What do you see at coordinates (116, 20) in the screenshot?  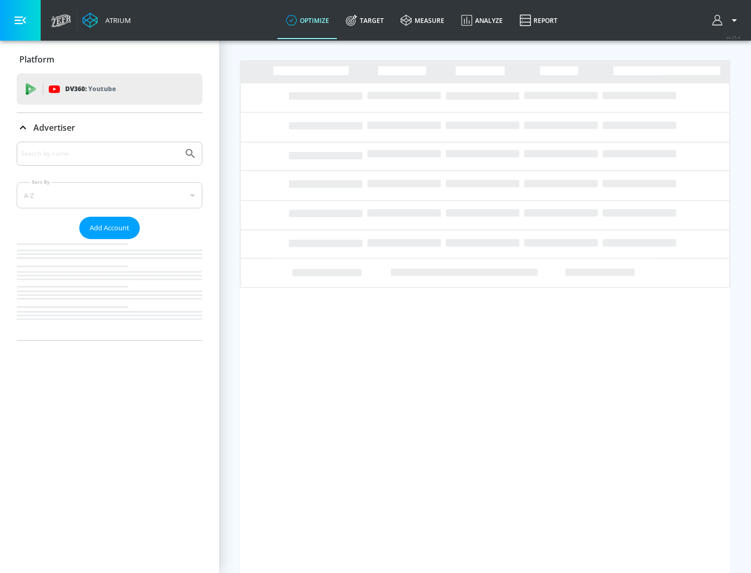 I see `div: Atrium` at bounding box center [116, 20].